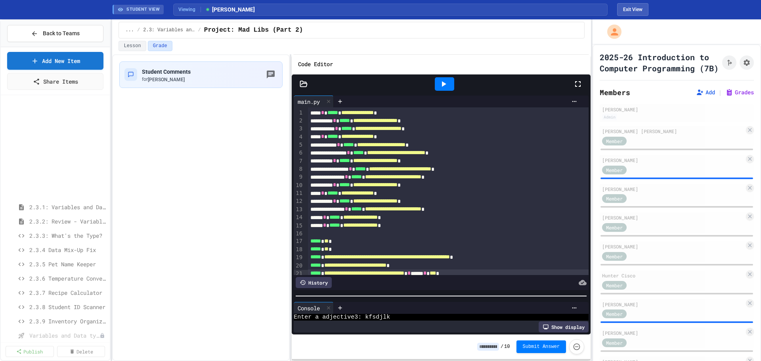 The width and height of the screenshot is (761, 361). I want to click on div: 16, so click(298, 234).